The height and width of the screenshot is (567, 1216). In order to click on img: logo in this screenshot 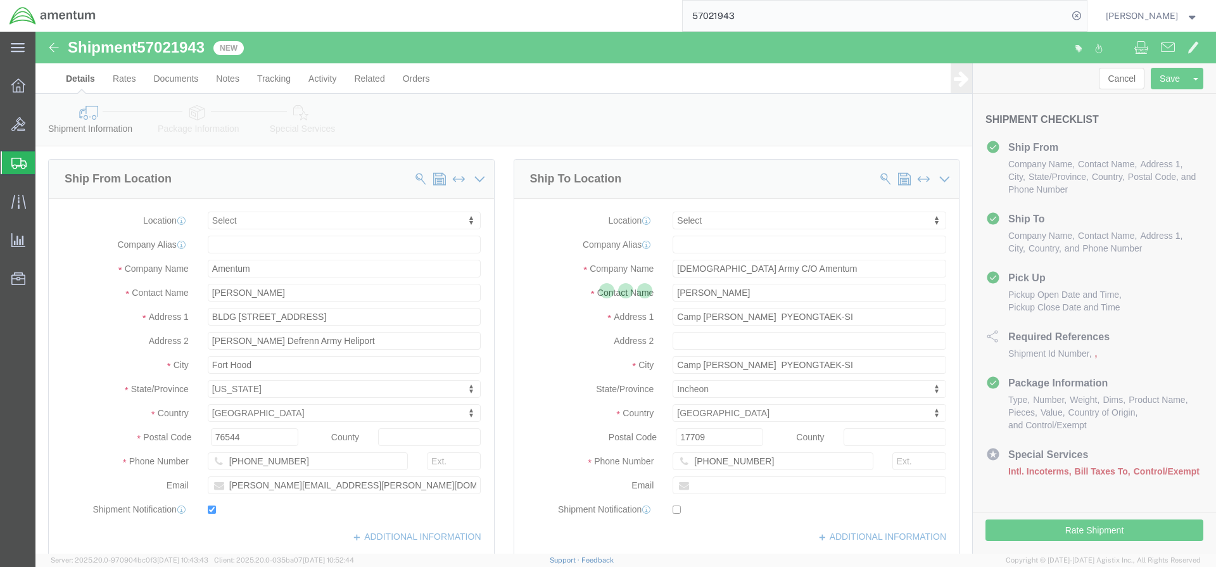, I will do `click(53, 16)`.